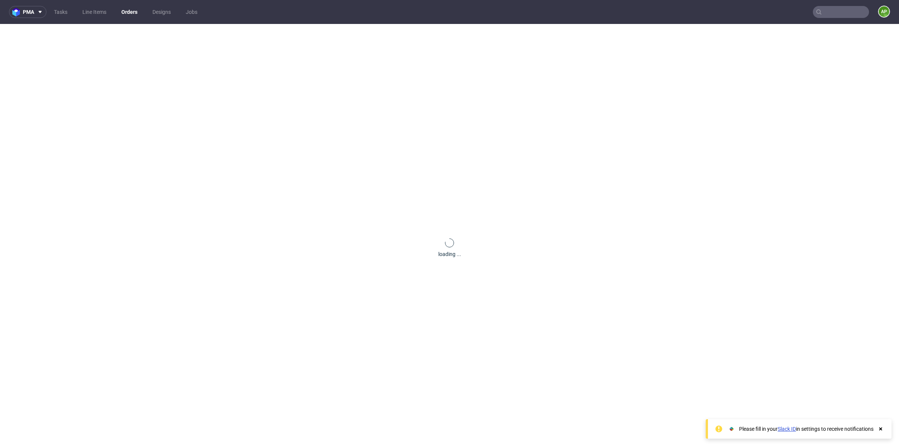 This screenshot has height=448, width=899. What do you see at coordinates (61, 12) in the screenshot?
I see `a: Tasks` at bounding box center [61, 12].